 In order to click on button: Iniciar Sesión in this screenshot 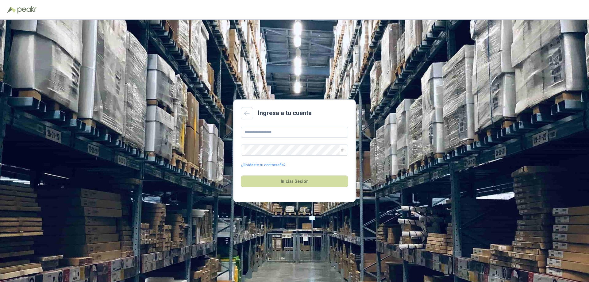, I will do `click(294, 181)`.